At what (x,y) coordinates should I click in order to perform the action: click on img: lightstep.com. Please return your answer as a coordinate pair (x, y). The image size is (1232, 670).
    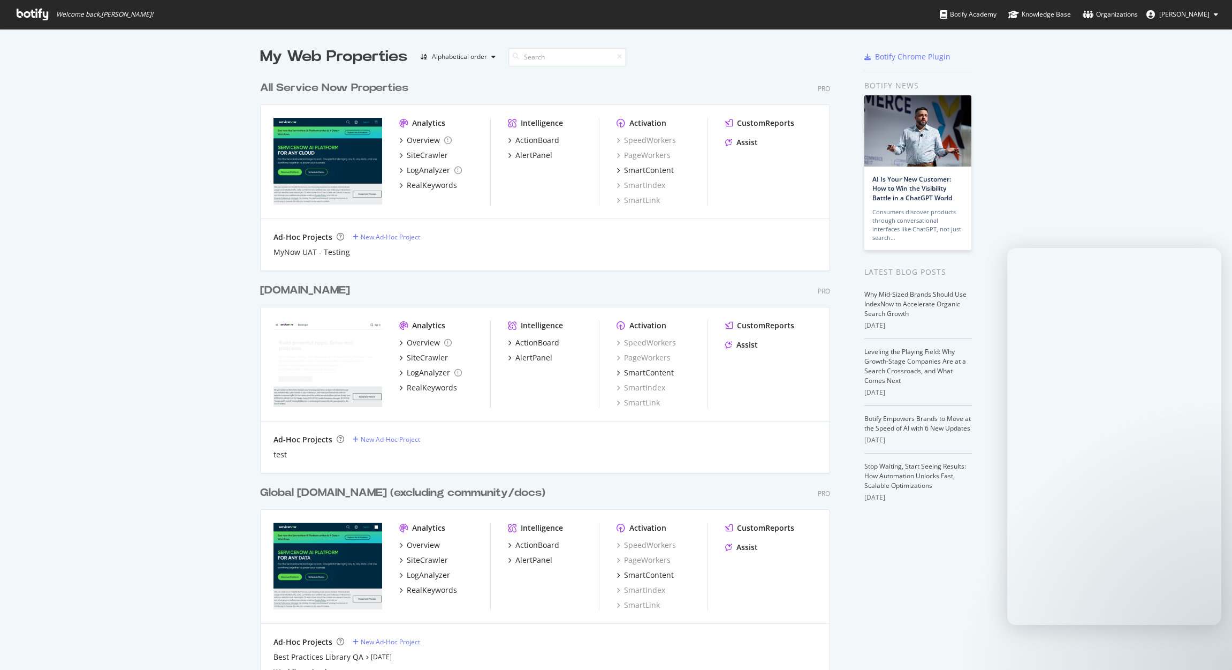
    Looking at the image, I should click on (328, 161).